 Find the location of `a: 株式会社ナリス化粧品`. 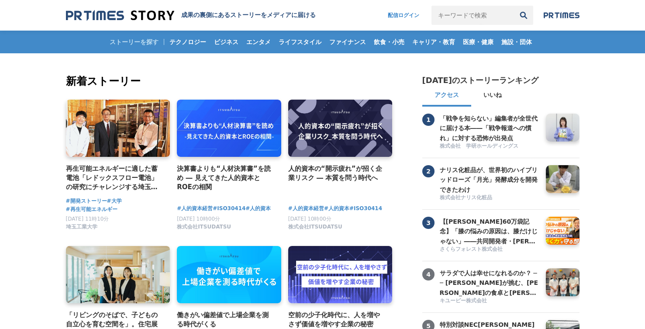

a: 株式会社ナリス化粧品 is located at coordinates (490, 198).